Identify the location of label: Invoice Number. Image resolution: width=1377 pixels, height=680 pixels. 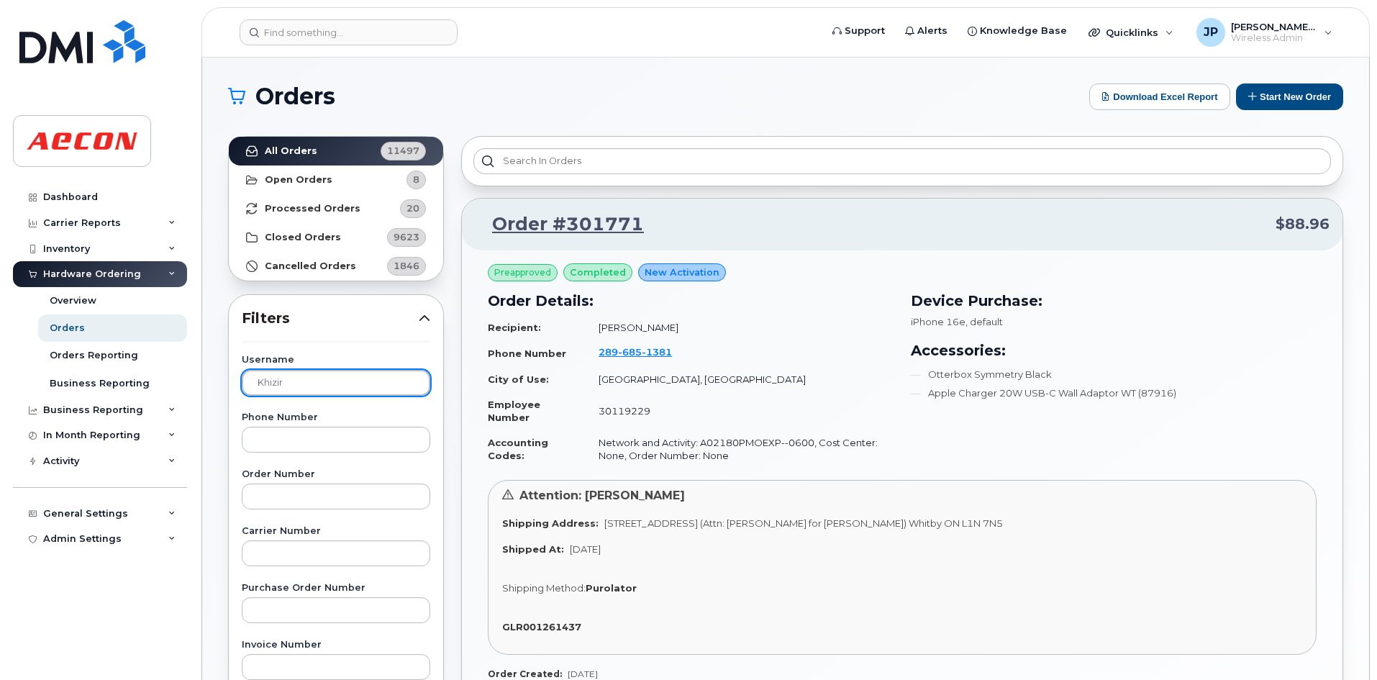
(336, 645).